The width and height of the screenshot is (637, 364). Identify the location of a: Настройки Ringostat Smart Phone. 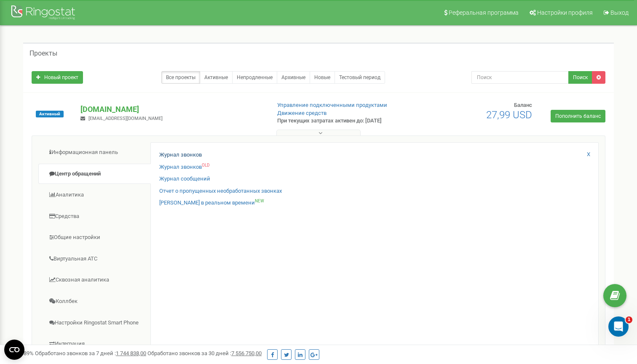
(94, 323).